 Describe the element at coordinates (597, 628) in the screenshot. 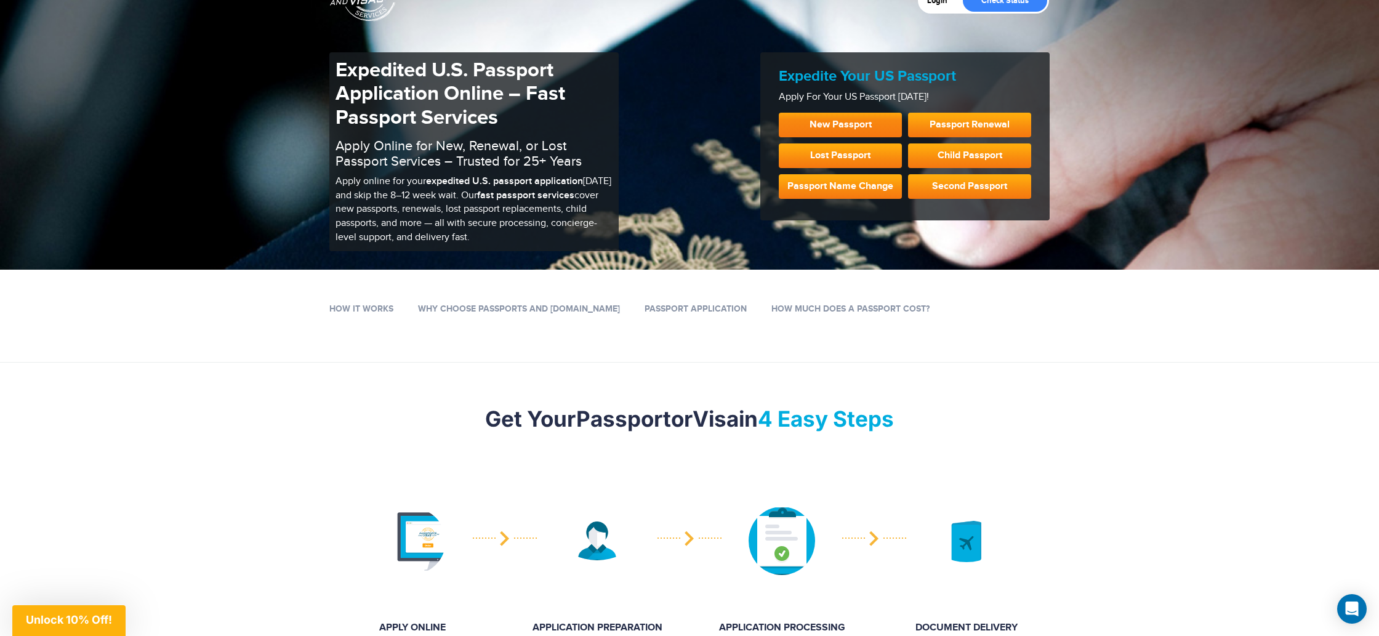

I see `strong: APPLICATION PREPARATION` at that location.